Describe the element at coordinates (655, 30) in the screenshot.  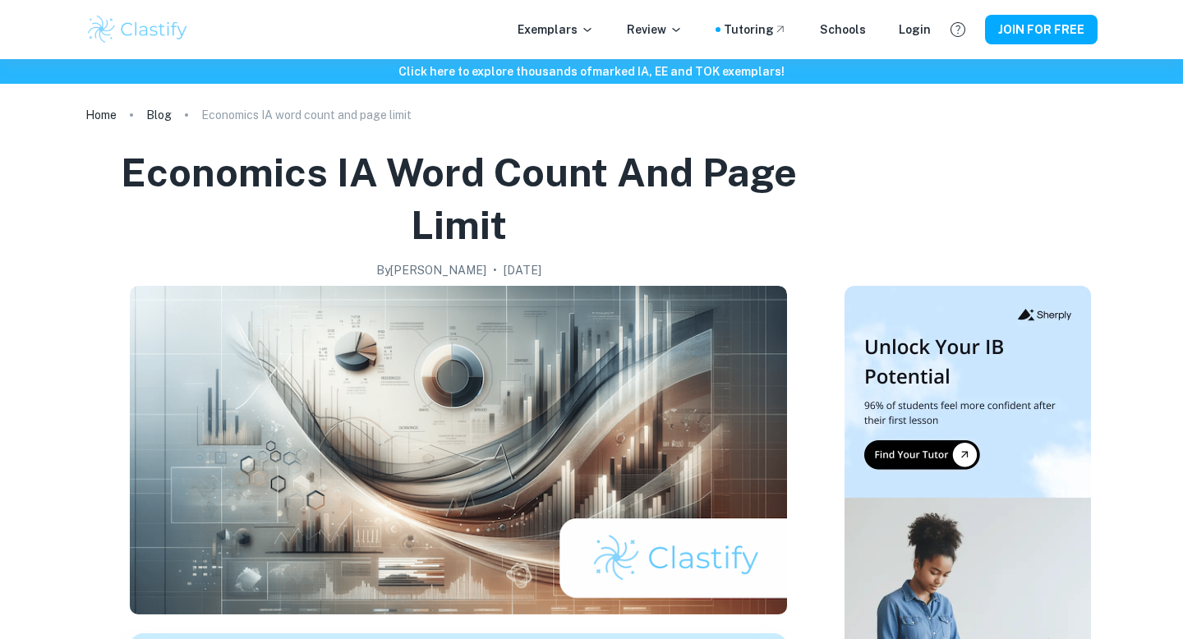
I see `p: Review` at that location.